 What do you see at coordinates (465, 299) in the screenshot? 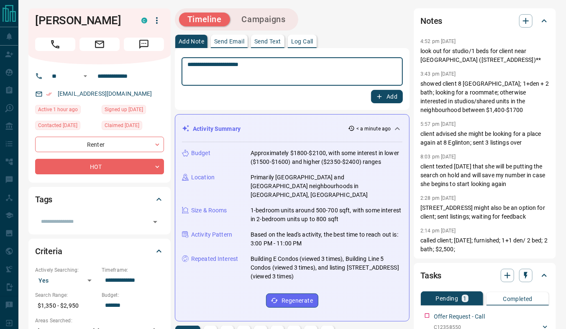
I see `p: 1` at bounding box center [465, 299].